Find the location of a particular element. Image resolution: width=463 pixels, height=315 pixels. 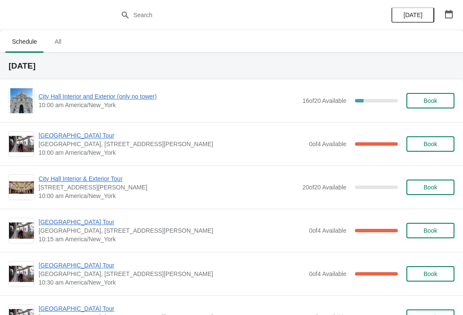

input: Search is located at coordinates (240, 15).